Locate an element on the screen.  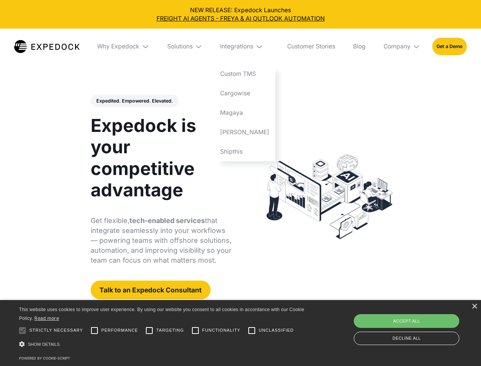
nav: Integrations is located at coordinates (245, 113).